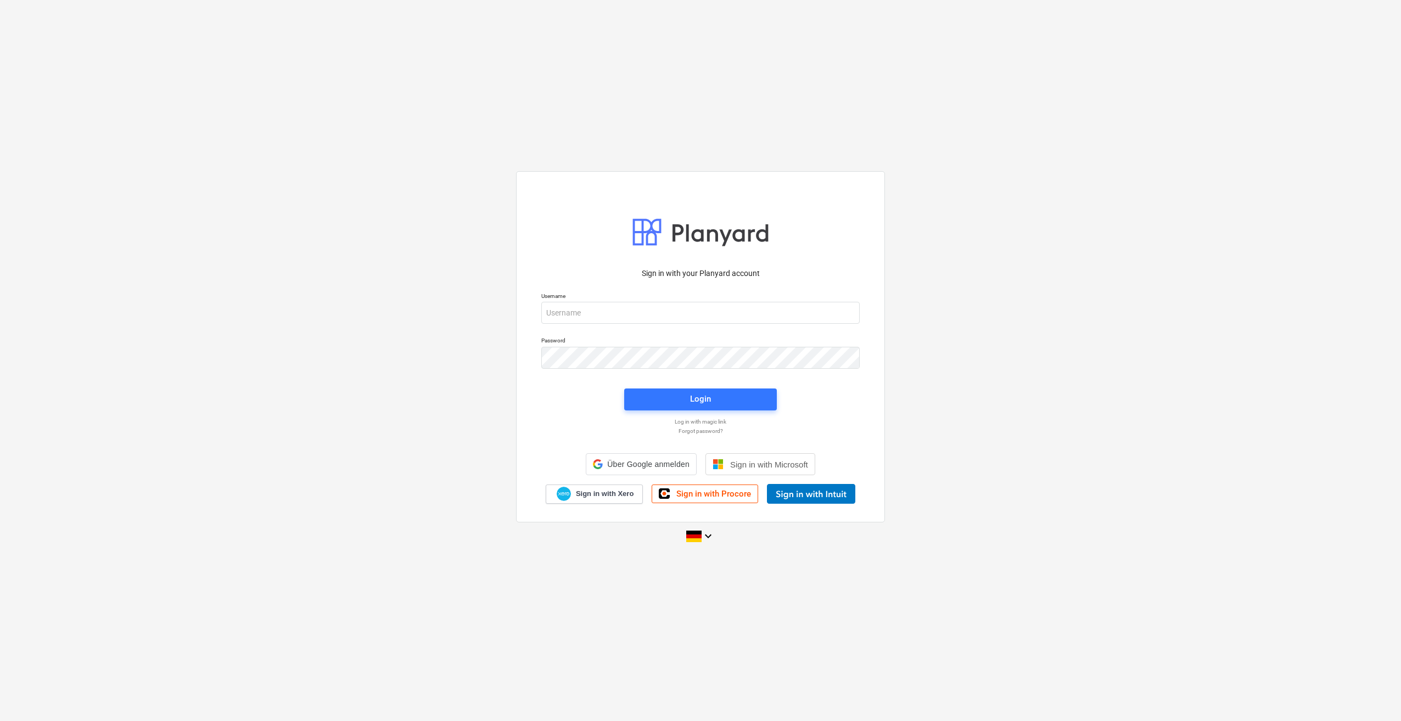 Image resolution: width=1401 pixels, height=721 pixels. I want to click on p: Forgot password?, so click(700, 431).